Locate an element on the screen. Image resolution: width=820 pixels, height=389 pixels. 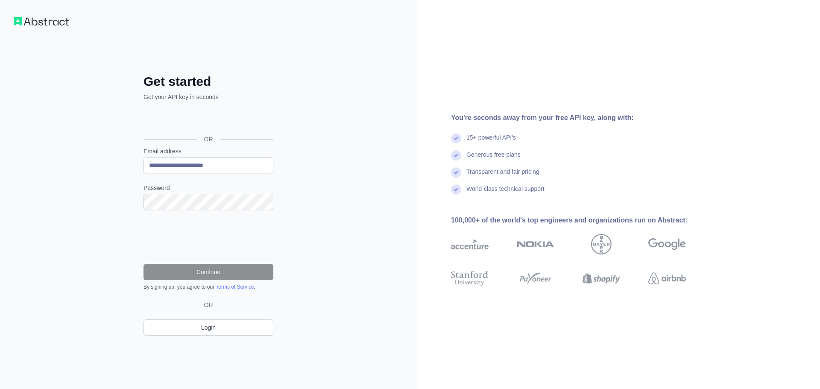
a: Terms of Service is located at coordinates (234, 287).